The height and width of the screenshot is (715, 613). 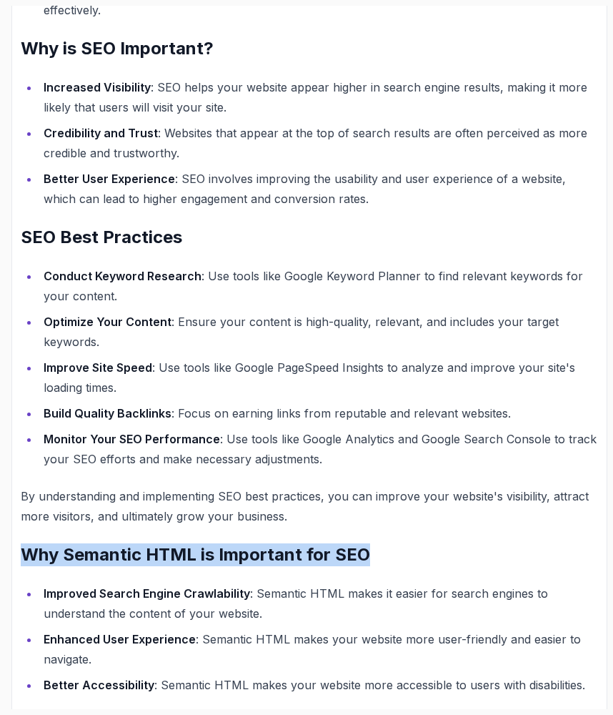 What do you see at coordinates (122, 276) in the screenshot?
I see `strong: Conduct Keyword Research` at bounding box center [122, 276].